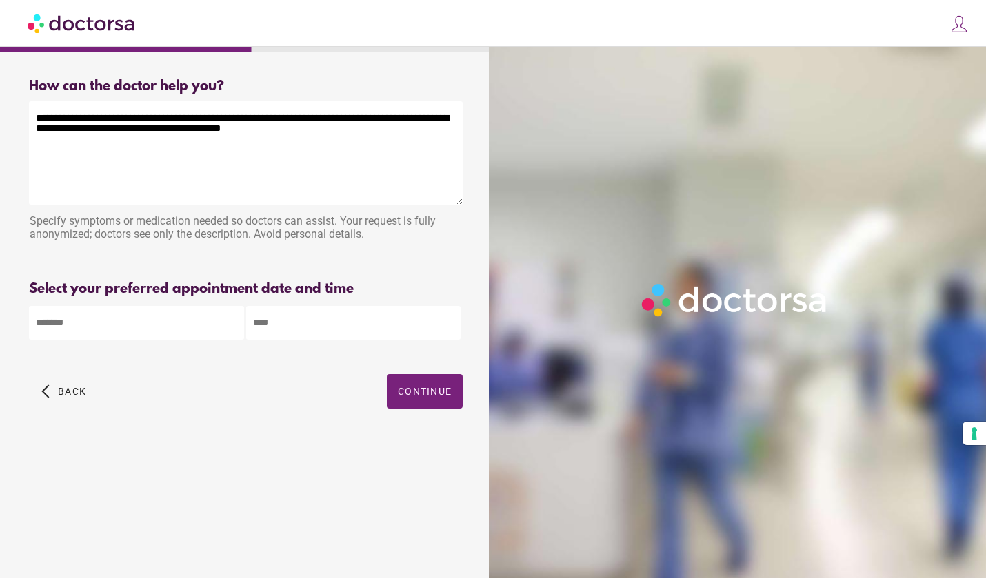 Image resolution: width=986 pixels, height=578 pixels. I want to click on span: Back, so click(72, 392).